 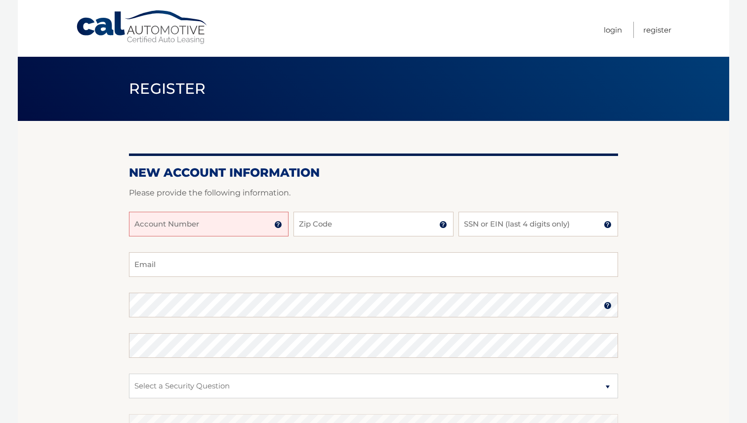 I want to click on input: Account Number, so click(x=208, y=224).